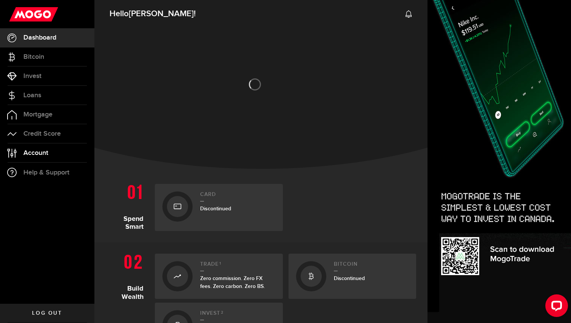 This screenshot has height=323, width=571. I want to click on span: Bitcoin, so click(34, 57).